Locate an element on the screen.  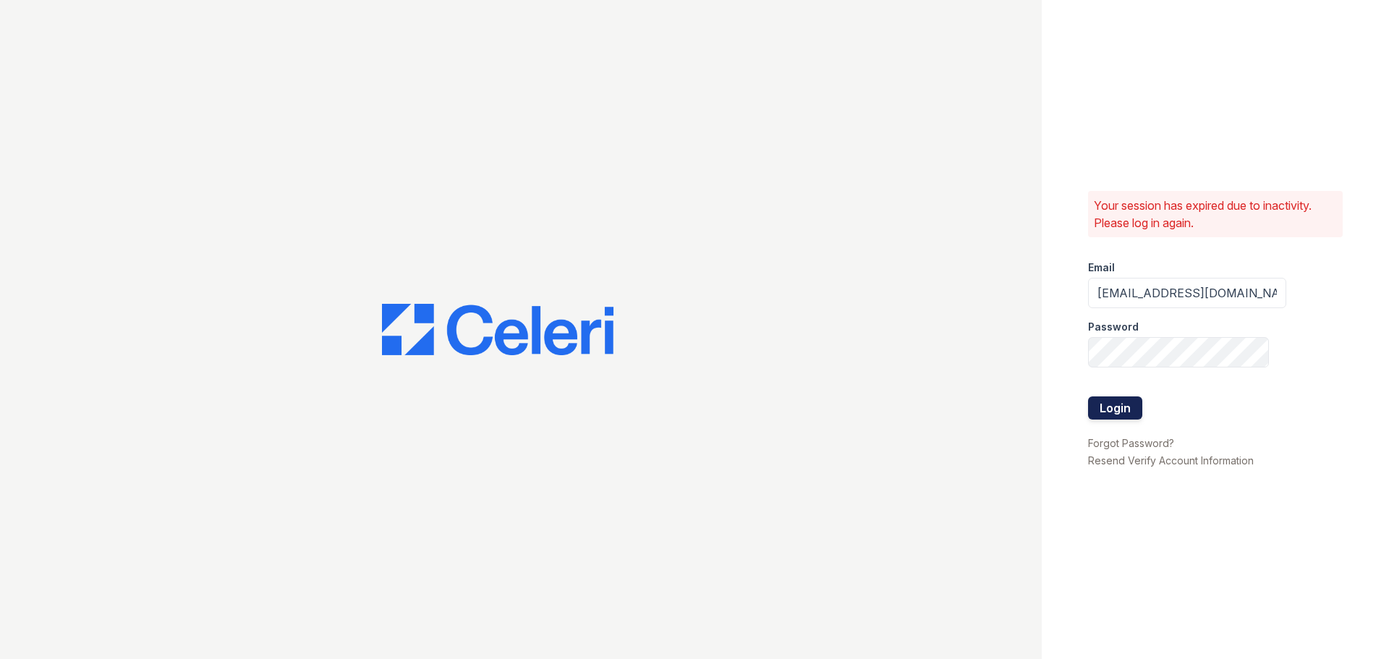
button: Login is located at coordinates (1115, 408).